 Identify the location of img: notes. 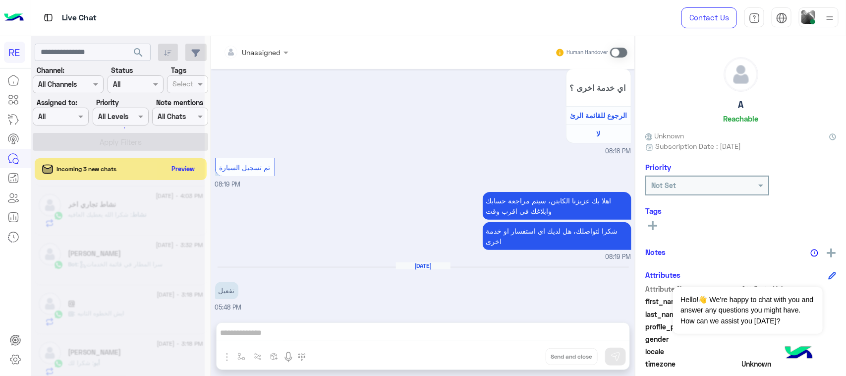
(815, 253).